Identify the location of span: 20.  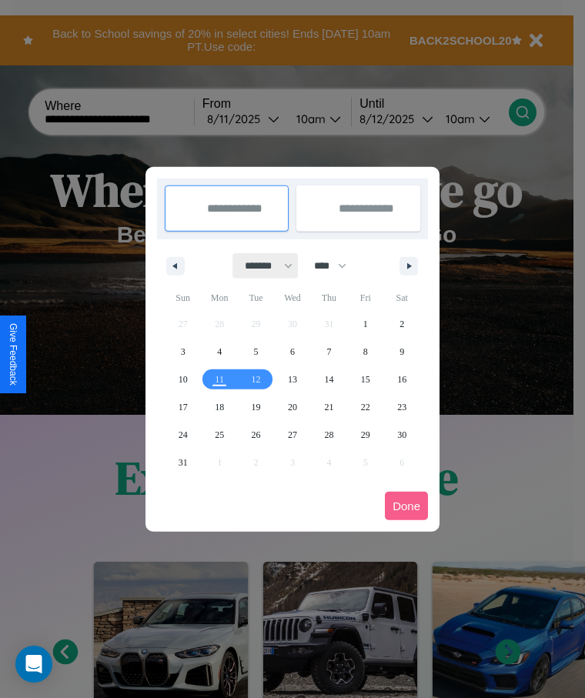
(292, 407).